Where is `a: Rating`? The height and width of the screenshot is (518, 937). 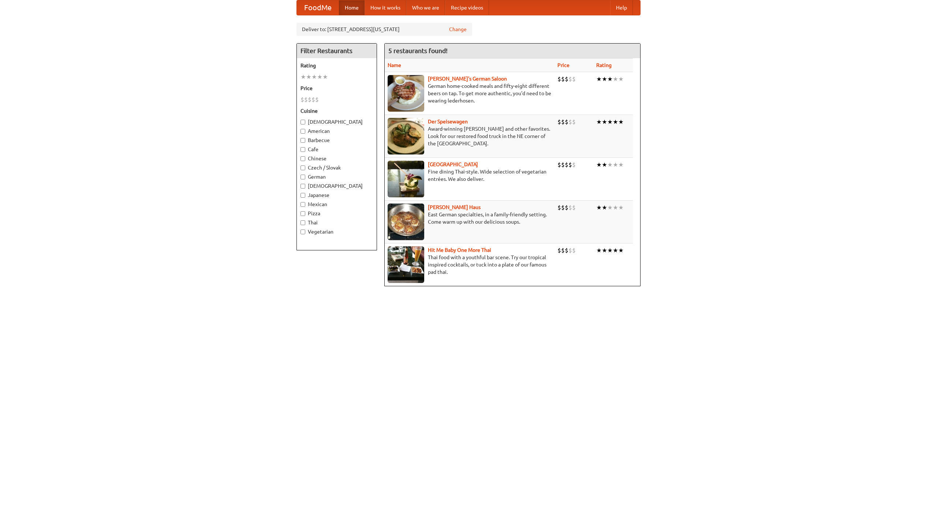
a: Rating is located at coordinates (604, 65).